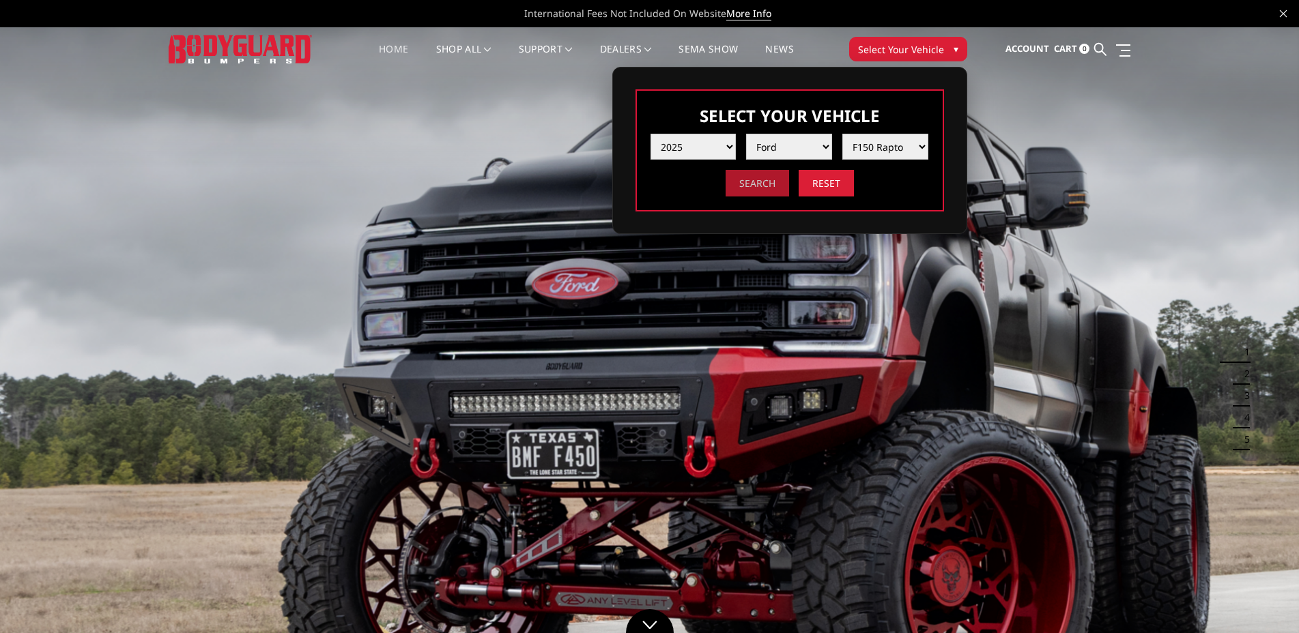 The height and width of the screenshot is (633, 1299). What do you see at coordinates (826, 183) in the screenshot?
I see `input: Reset` at bounding box center [826, 183].